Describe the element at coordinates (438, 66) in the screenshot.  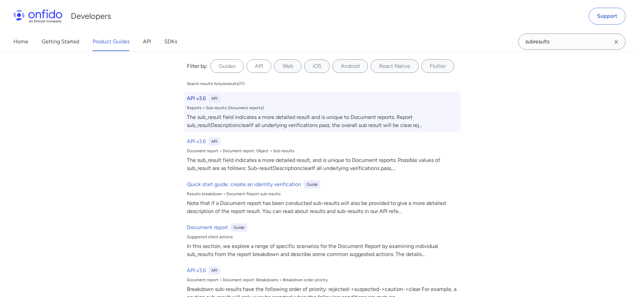
I see `label: Flutter` at that location.